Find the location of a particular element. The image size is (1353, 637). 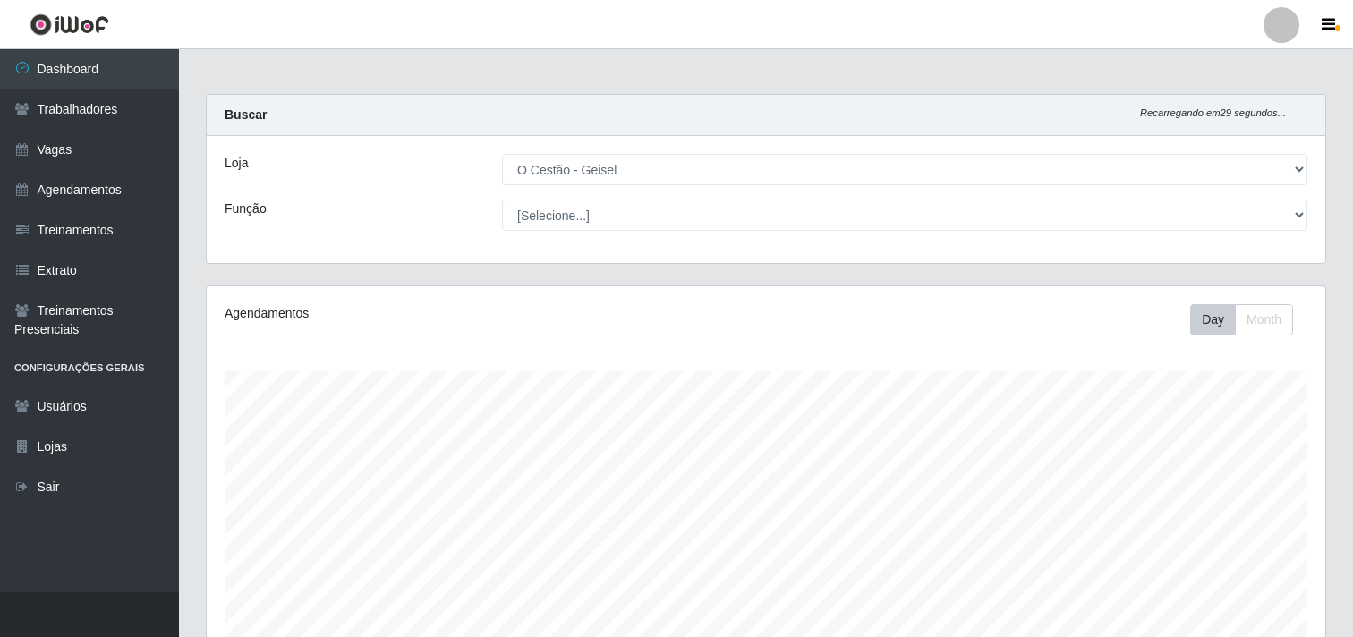

label: Função is located at coordinates (245, 208).